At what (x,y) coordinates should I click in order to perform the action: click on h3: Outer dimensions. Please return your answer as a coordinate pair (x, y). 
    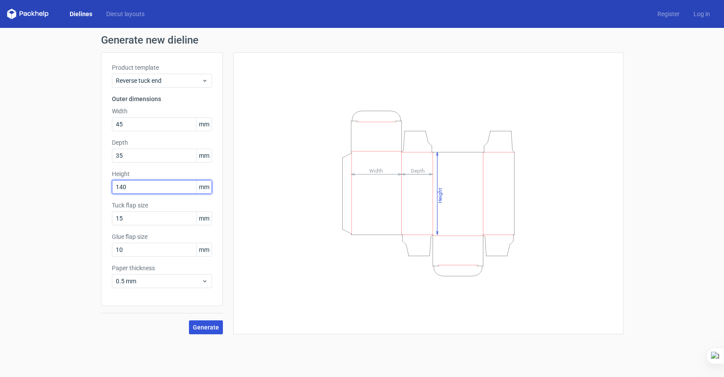
    Looking at the image, I should click on (162, 99).